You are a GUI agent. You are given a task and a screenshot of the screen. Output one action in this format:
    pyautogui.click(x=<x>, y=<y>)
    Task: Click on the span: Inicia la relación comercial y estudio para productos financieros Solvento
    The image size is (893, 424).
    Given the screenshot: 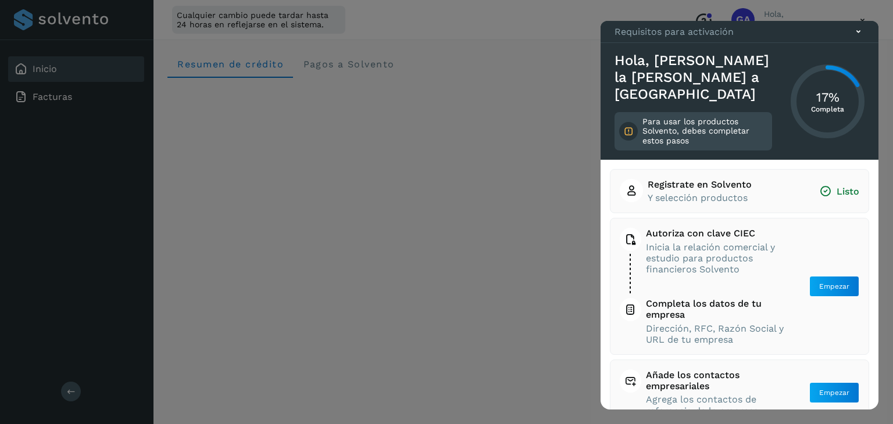 What is the action you would take?
    pyautogui.click(x=716, y=259)
    